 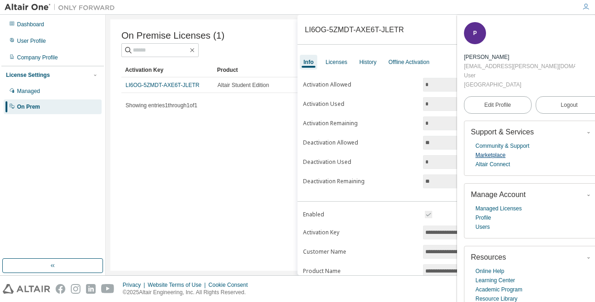 What do you see at coordinates (495, 280) in the screenshot?
I see `a: Learning Center` at bounding box center [495, 280].